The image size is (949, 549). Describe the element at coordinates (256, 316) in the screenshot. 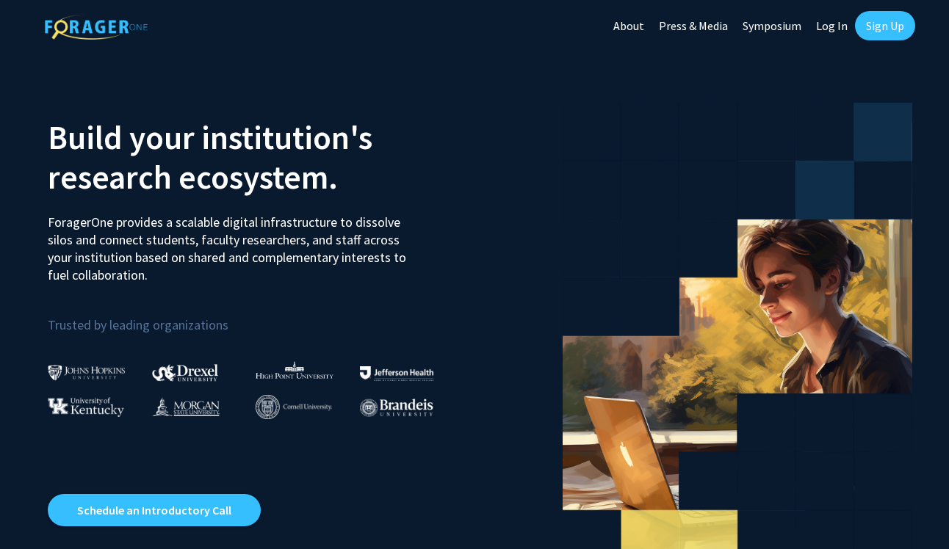

I see `p: Trusted by leading organizations` at that location.